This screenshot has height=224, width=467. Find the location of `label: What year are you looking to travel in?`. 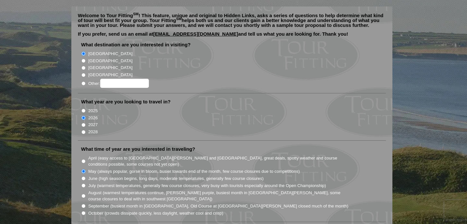

label: What year are you looking to travel in? is located at coordinates (126, 102).